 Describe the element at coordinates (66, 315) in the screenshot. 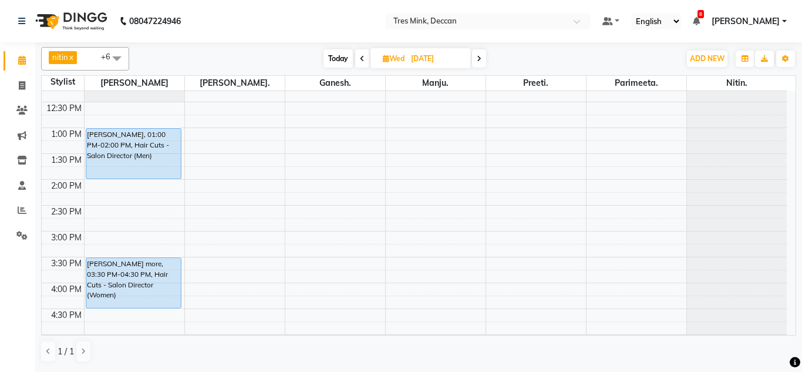

I see `div: 4:30 PM` at that location.